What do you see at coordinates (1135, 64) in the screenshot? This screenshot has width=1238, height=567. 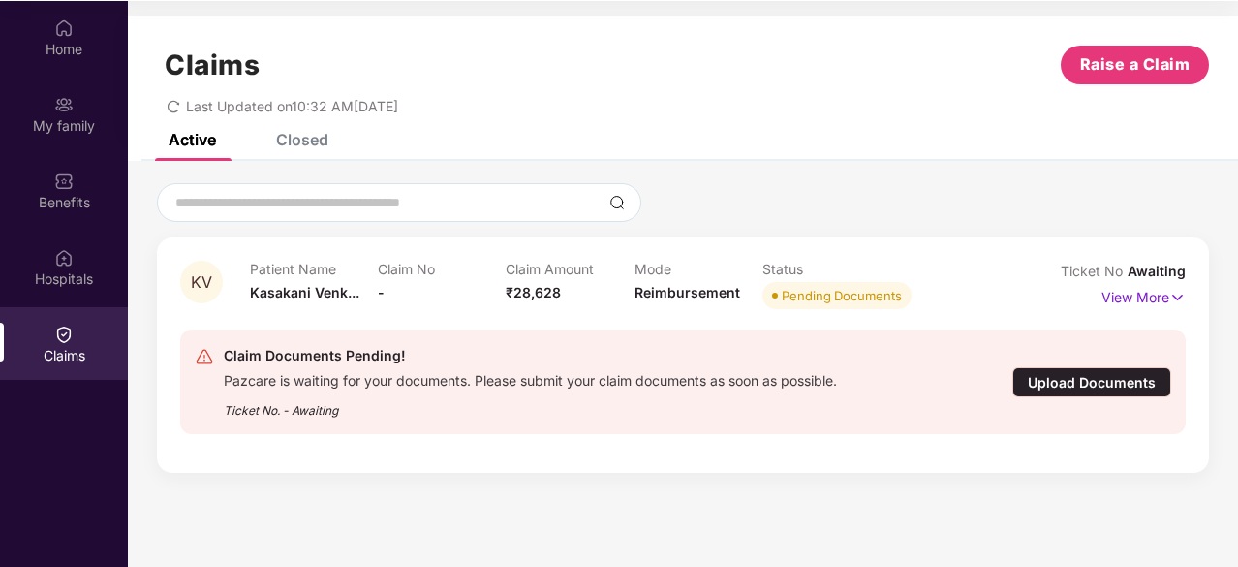 I see `span: Raise a Claim` at bounding box center [1135, 64].